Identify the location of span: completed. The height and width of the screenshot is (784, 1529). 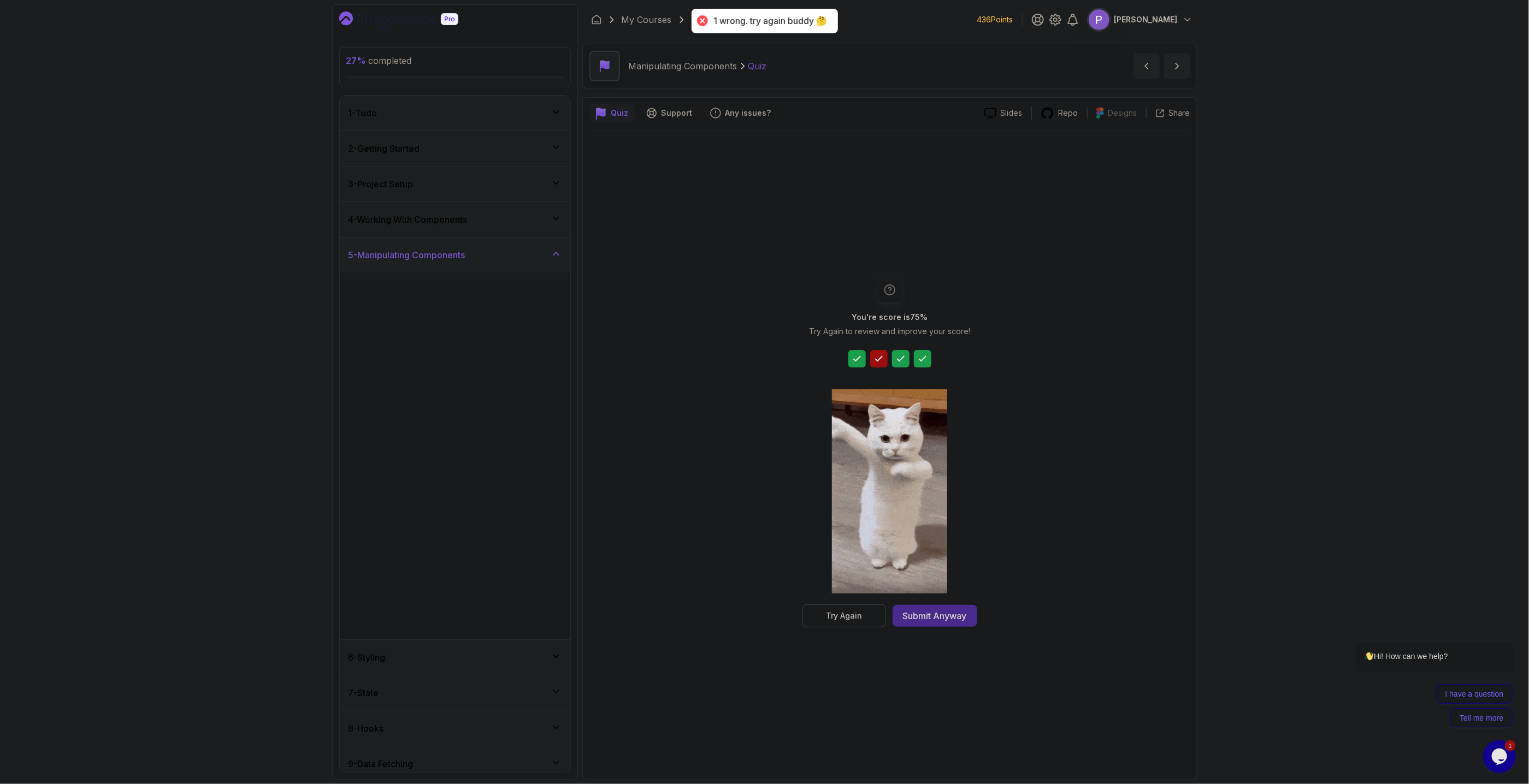
(379, 61).